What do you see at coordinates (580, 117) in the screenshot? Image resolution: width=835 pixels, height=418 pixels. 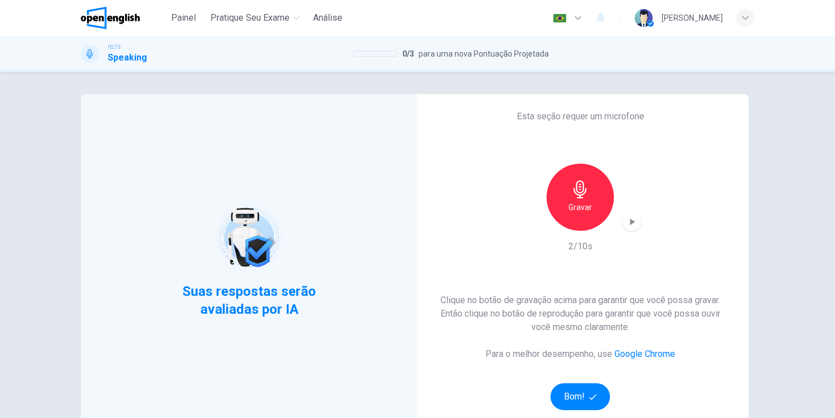 I see `h6: Esta seção requer um microfone` at bounding box center [580, 117].